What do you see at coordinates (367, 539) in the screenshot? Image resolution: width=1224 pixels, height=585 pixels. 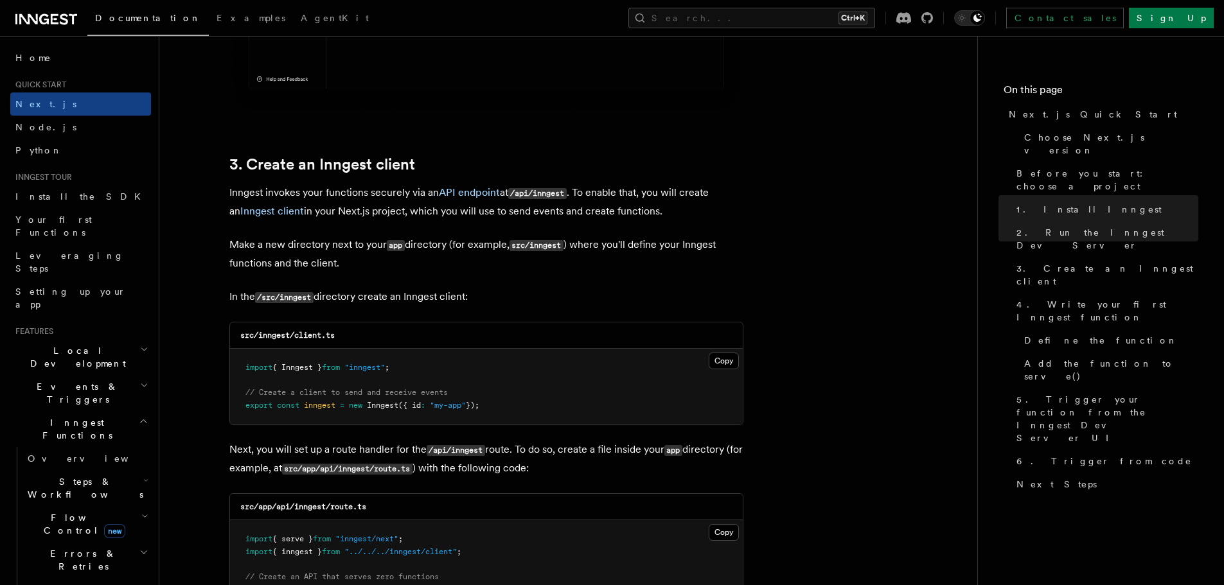 I see `span: "inngest/next"` at bounding box center [367, 539].